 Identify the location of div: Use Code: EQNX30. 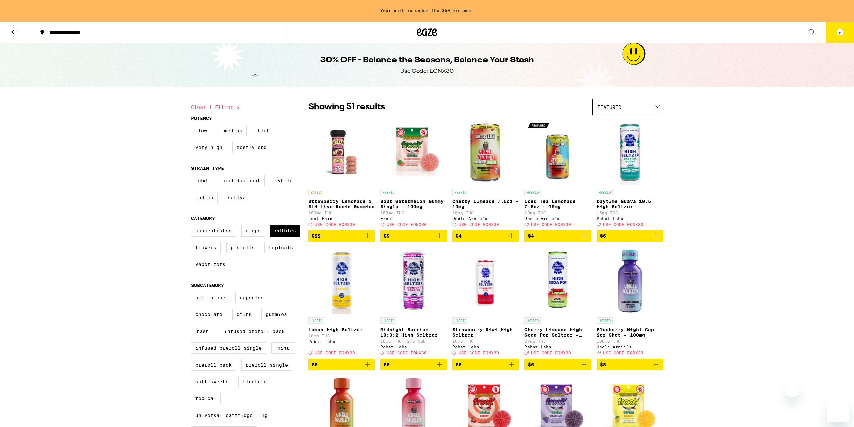
(427, 71).